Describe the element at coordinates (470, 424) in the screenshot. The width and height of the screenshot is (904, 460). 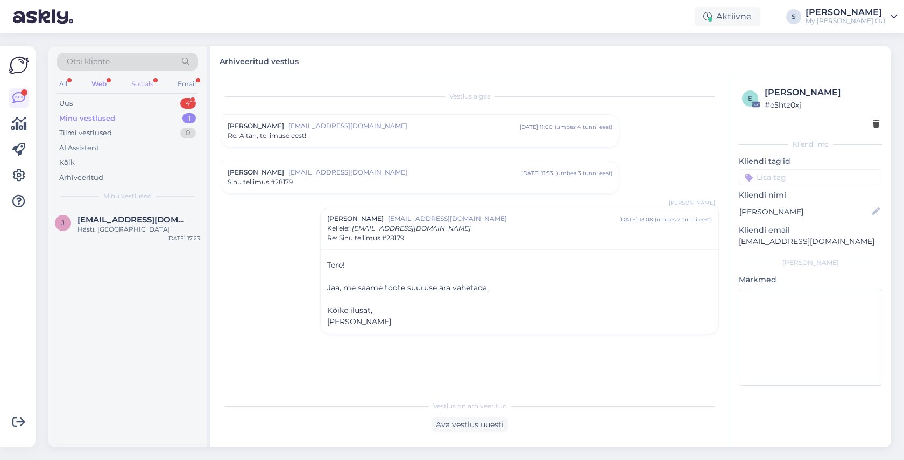
I see `div: Ava vestlus uuesti` at that location.